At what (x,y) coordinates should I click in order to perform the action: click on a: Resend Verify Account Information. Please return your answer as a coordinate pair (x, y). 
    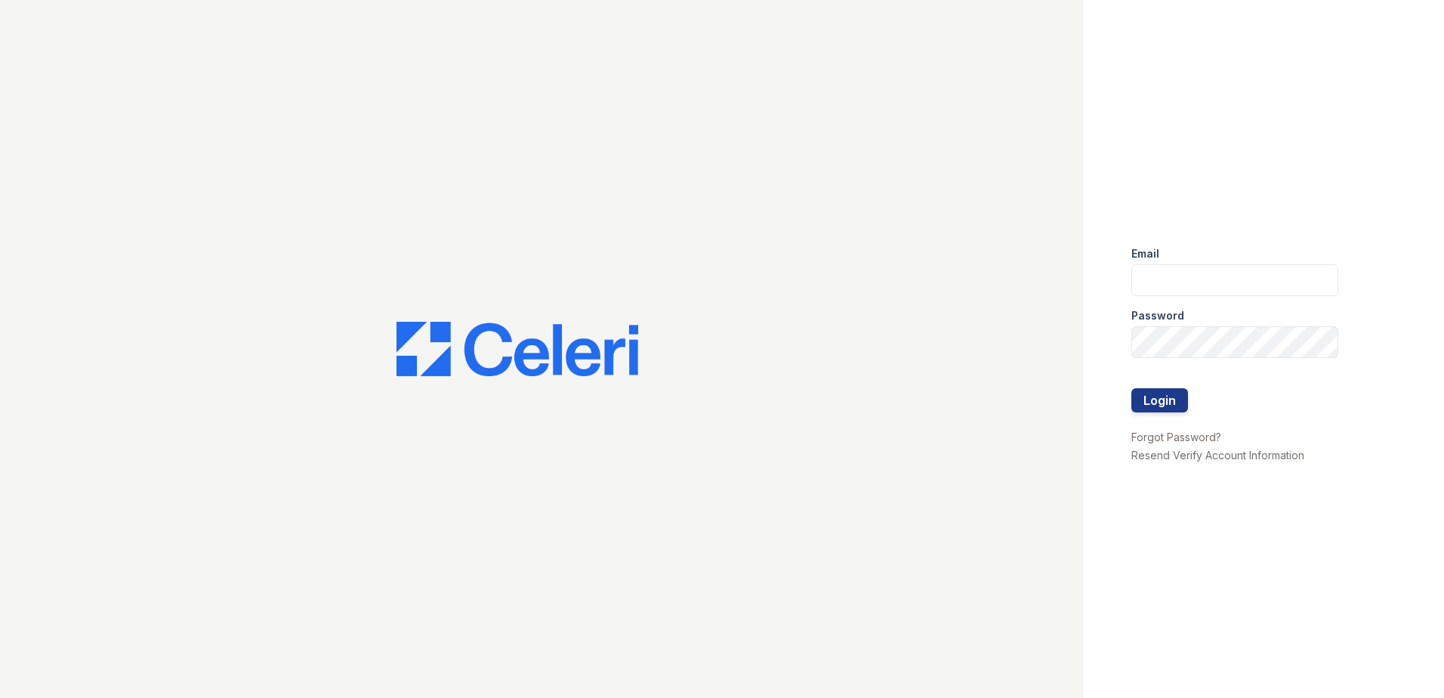
    Looking at the image, I should click on (1218, 455).